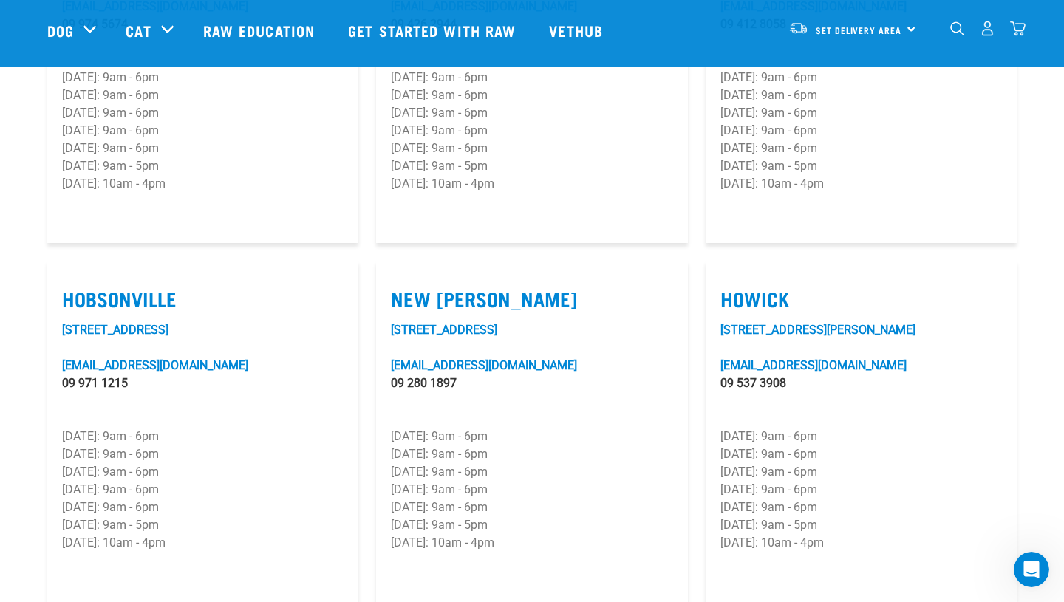 The image size is (1064, 602). Describe the element at coordinates (423, 383) in the screenshot. I see `a: 09 280 1897` at that location.